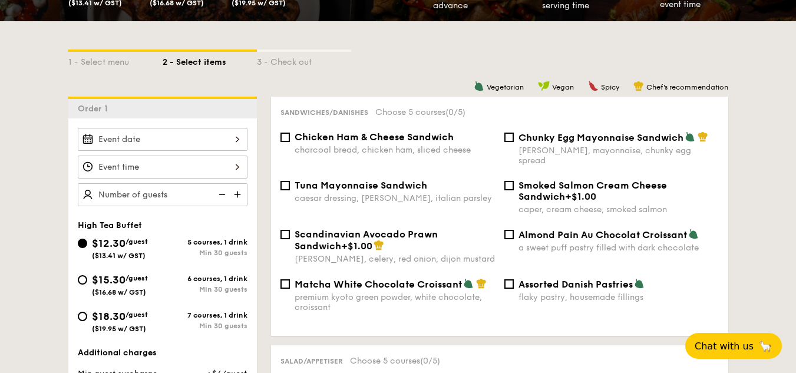  I want to click on div: 1 - Select menu, so click(115, 60).